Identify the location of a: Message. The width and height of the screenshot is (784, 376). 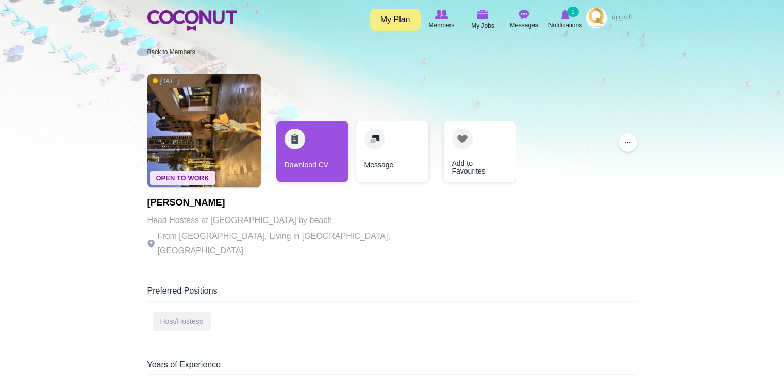
(392, 151).